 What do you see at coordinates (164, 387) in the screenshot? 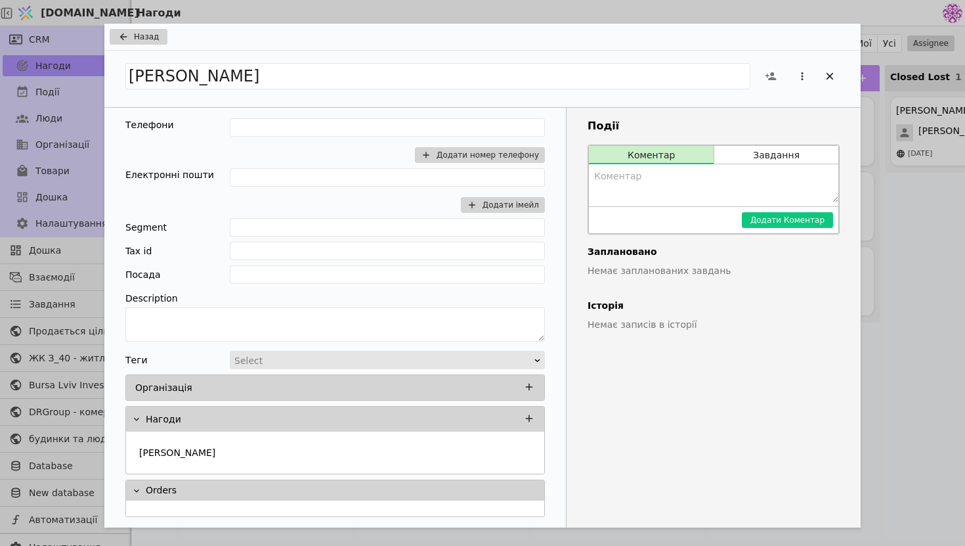
I see `p: Організація` at bounding box center [164, 387].